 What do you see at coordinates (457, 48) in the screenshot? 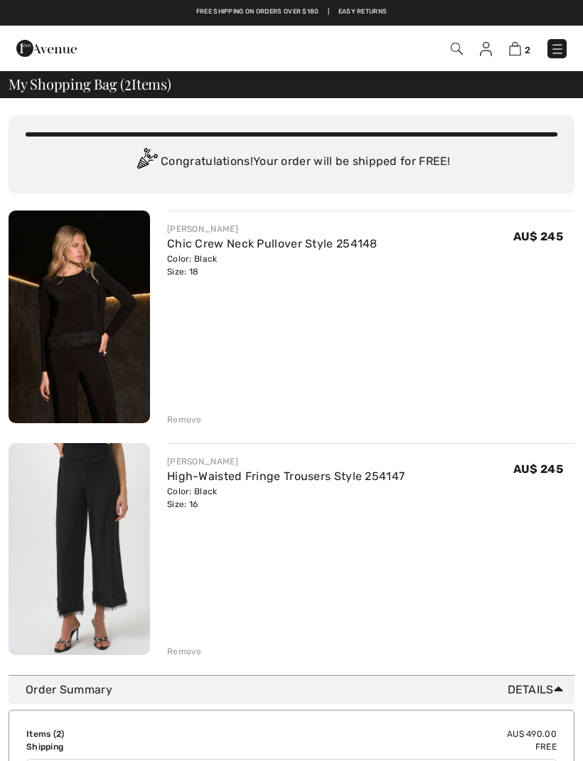
I see `img: Search` at bounding box center [457, 48].